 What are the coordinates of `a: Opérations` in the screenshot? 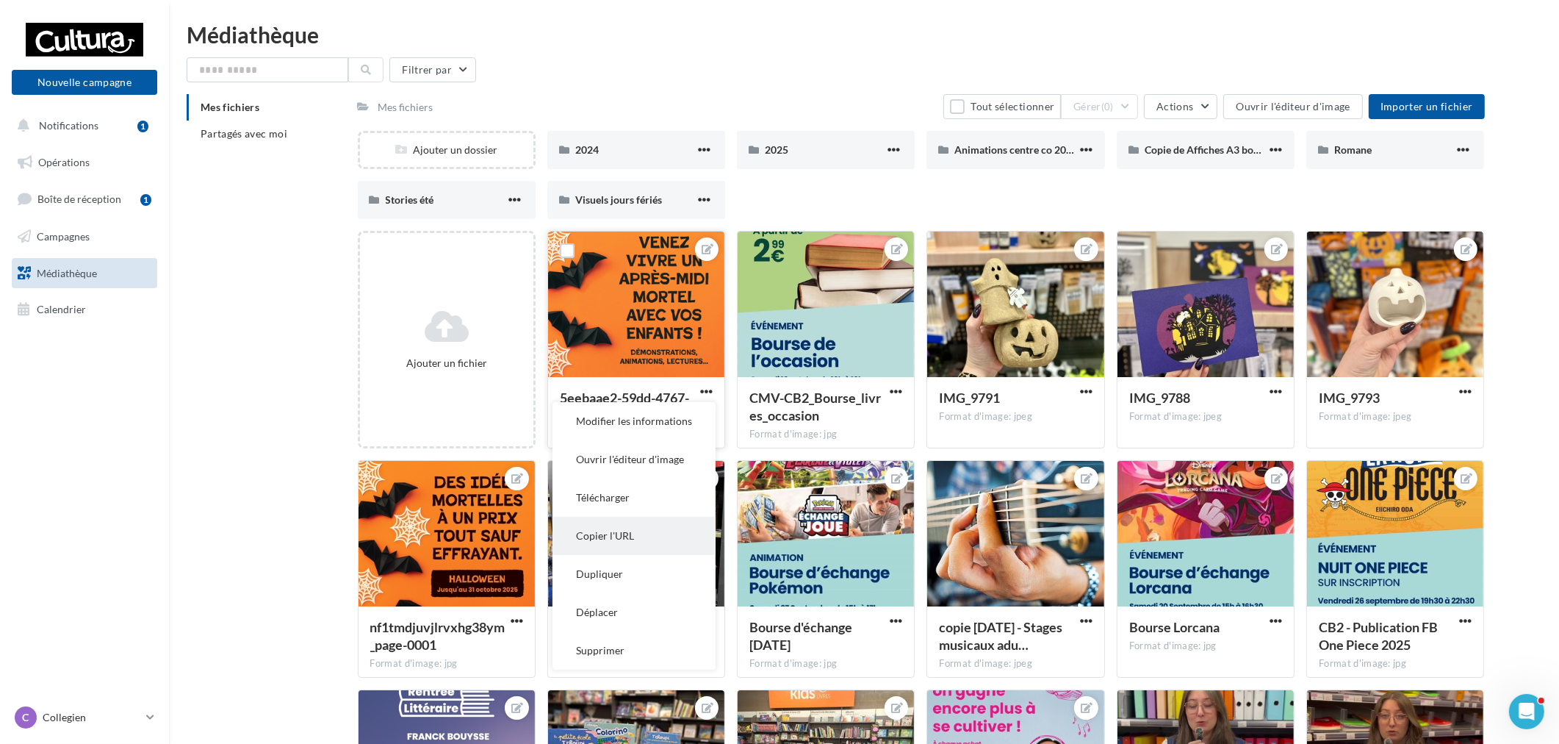 It's located at (85, 162).